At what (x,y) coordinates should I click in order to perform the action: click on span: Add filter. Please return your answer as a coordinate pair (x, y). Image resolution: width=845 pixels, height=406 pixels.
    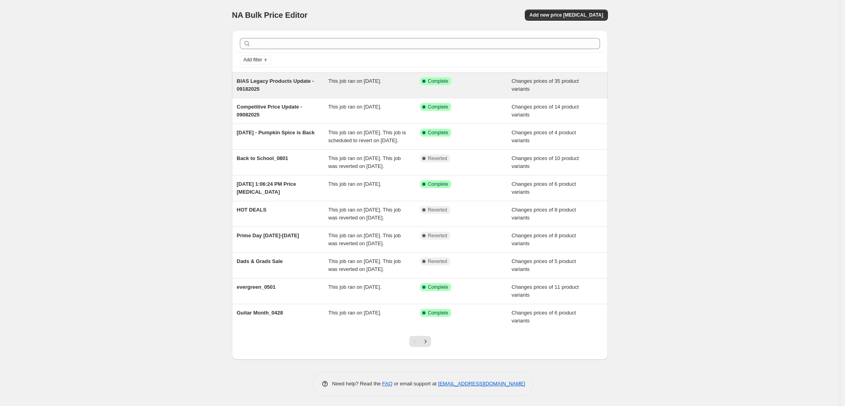
    Looking at the image, I should click on (253, 60).